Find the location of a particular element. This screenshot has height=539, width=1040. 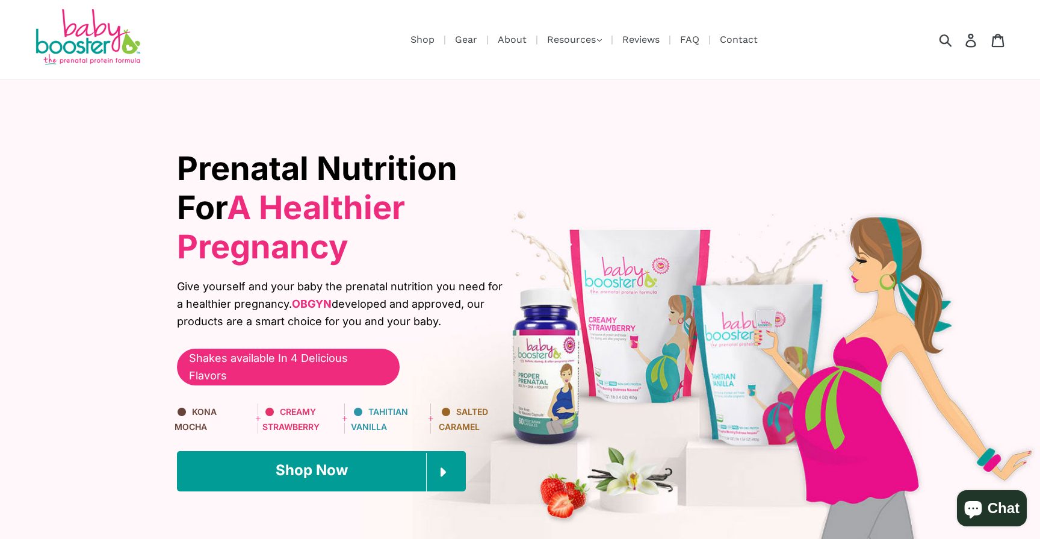

a: Reviews is located at coordinates (641, 39).